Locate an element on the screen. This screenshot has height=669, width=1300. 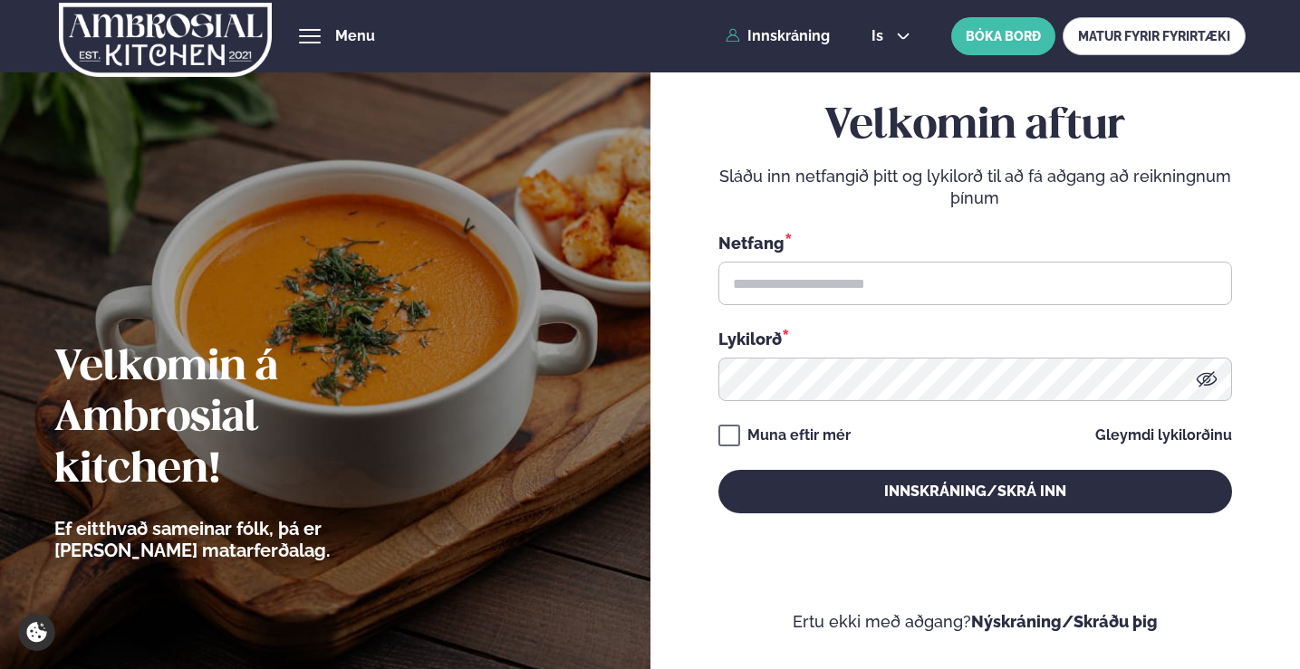
p: Ertu ekki með aðgang? is located at coordinates (975, 622).